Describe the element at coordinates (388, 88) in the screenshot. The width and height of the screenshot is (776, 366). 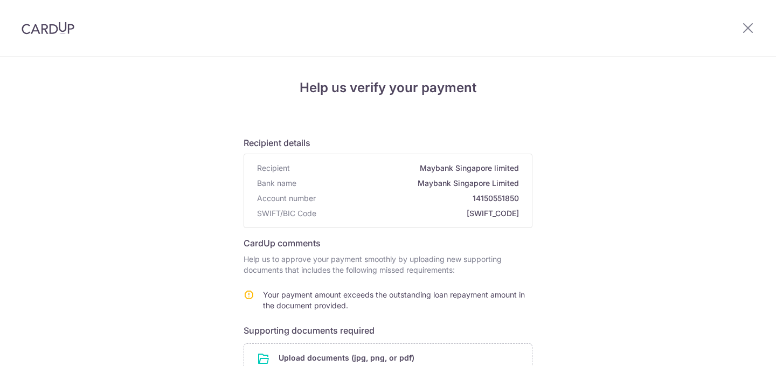
I see `h4: Help us verify your payment` at that location.